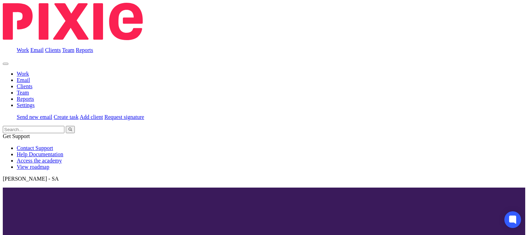  I want to click on img: Pixie, so click(73, 21).